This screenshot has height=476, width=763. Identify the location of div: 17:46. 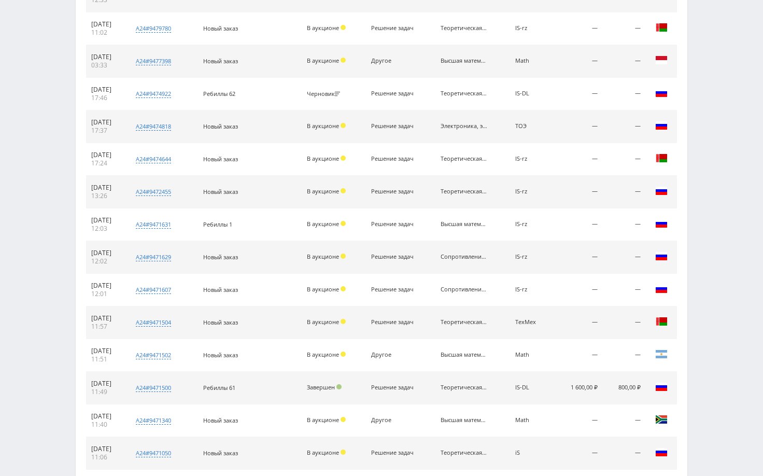
(106, 98).